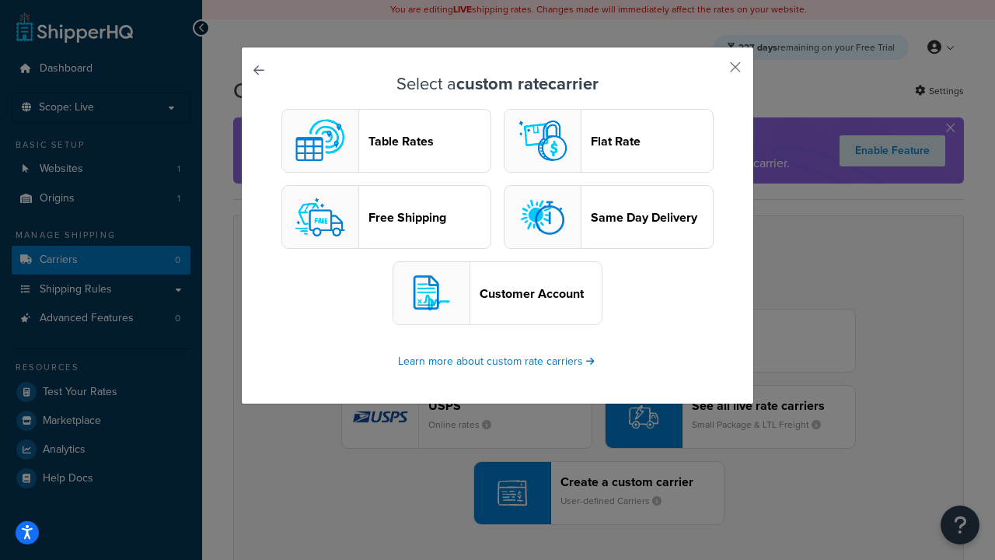 The image size is (995, 560). Describe the element at coordinates (429, 141) in the screenshot. I see `header: Table Rates` at that location.